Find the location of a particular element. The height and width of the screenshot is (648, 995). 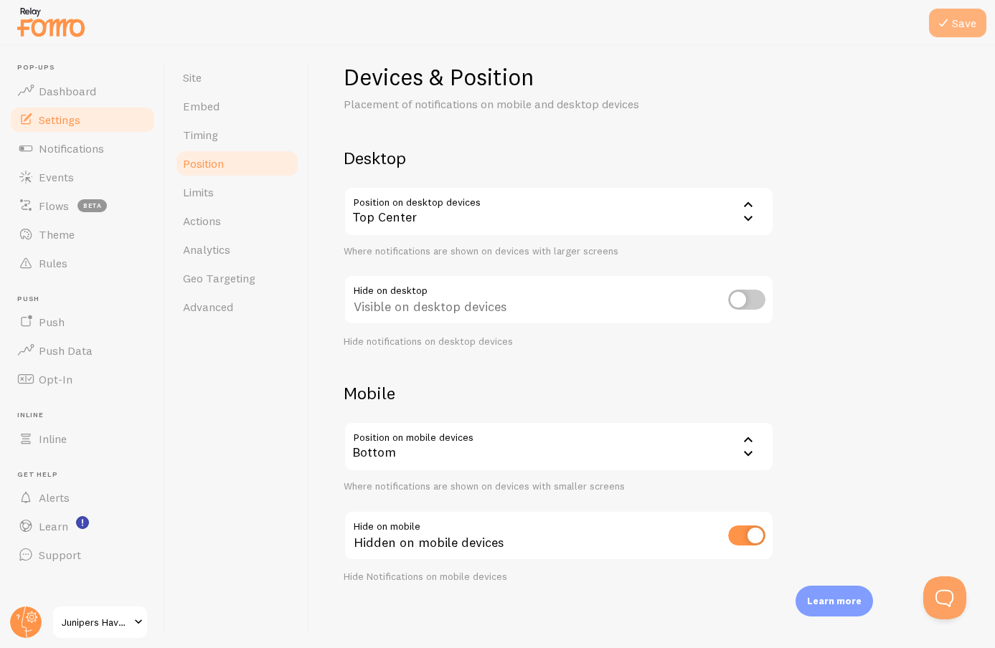

a: Analytics is located at coordinates (237, 250).